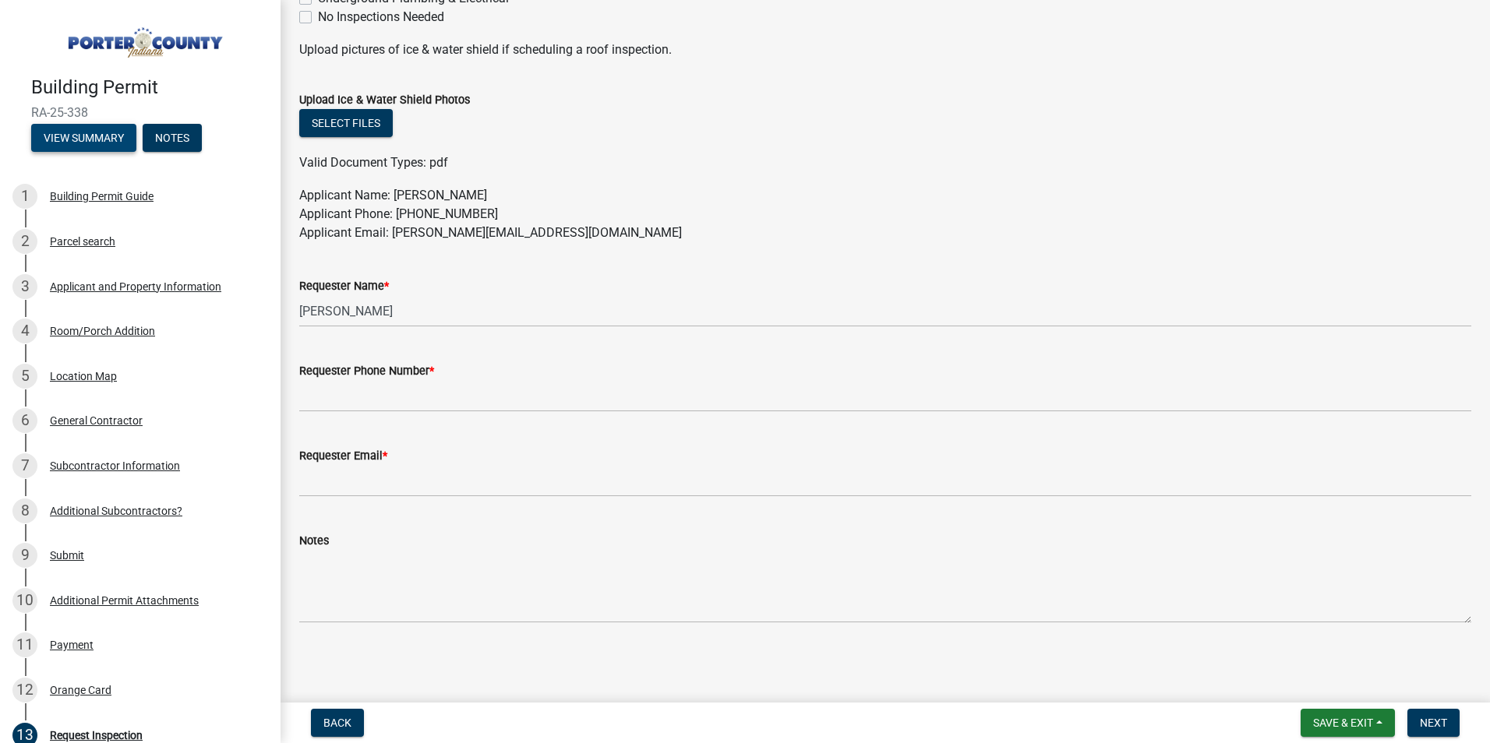 This screenshot has height=743, width=1490. What do you see at coordinates (72, 645) in the screenshot?
I see `div: Payment` at bounding box center [72, 645].